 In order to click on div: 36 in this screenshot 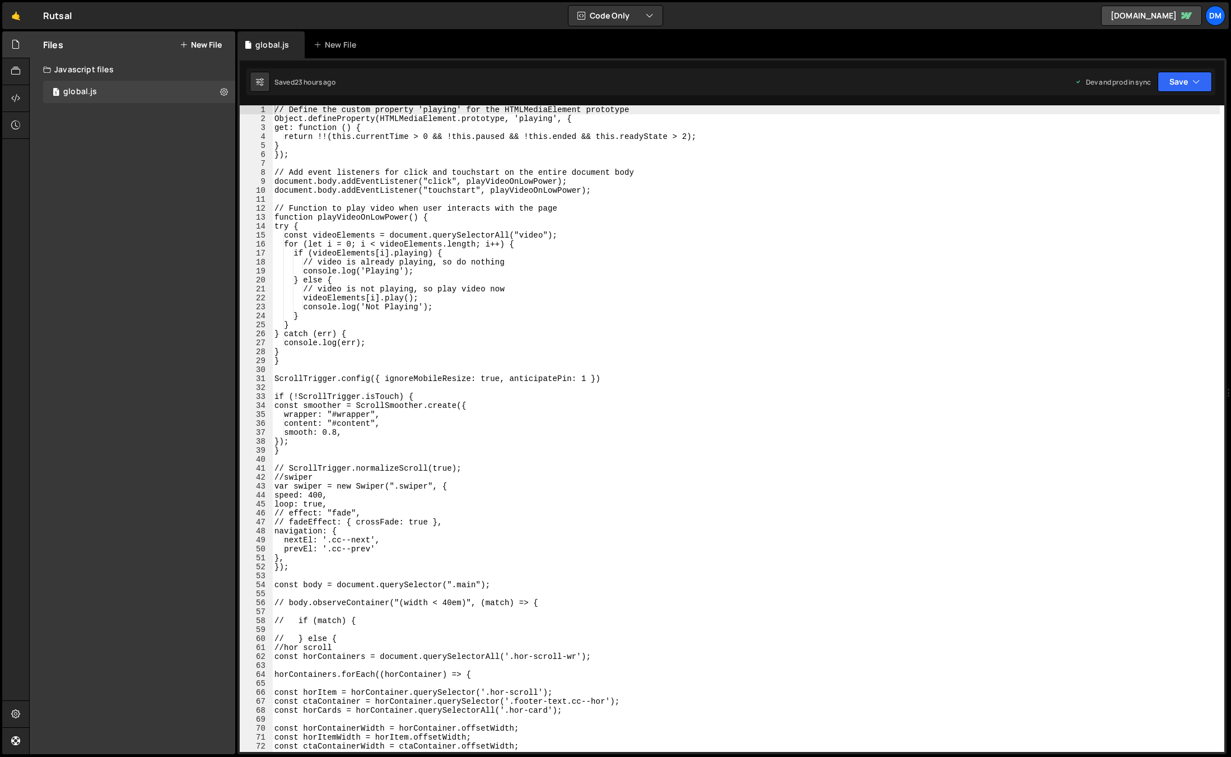, I will do `click(256, 424)`.